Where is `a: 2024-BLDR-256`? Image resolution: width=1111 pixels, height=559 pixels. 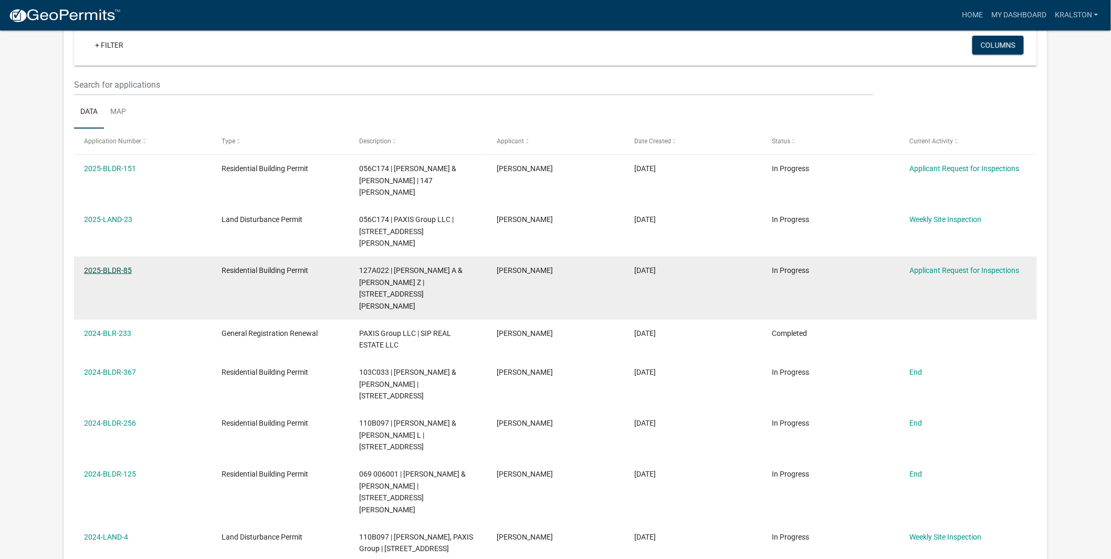 a: 2024-BLDR-256 is located at coordinates (110, 423).